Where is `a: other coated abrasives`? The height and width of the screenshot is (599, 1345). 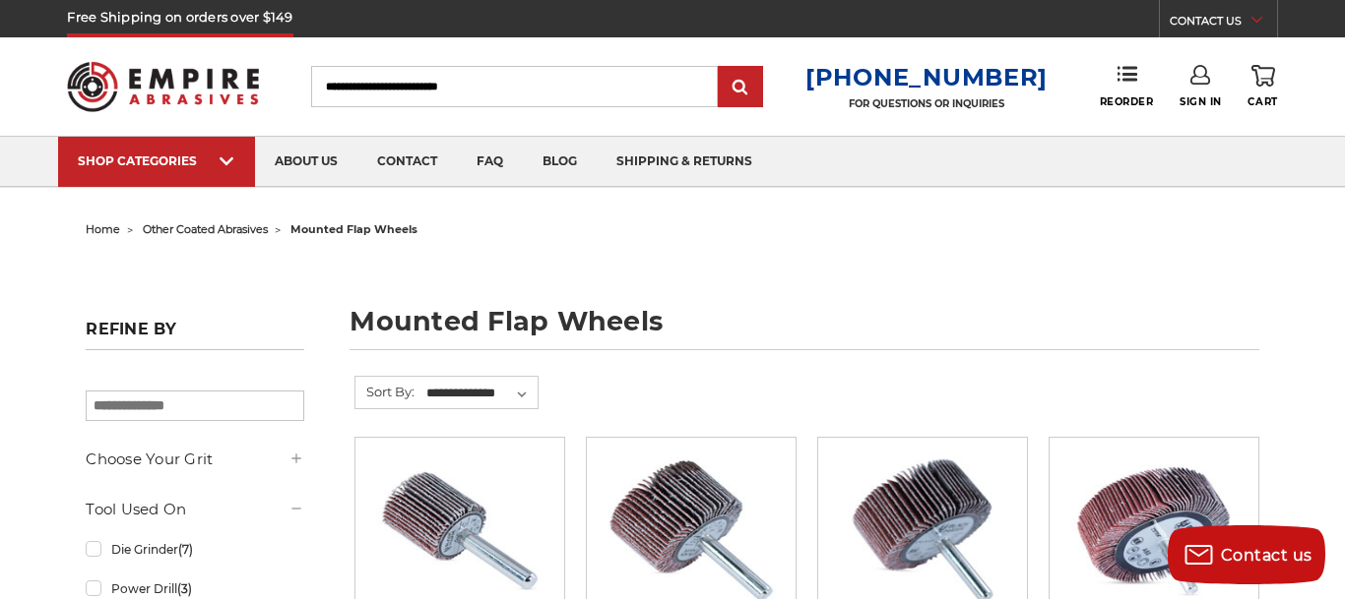 a: other coated abrasives is located at coordinates (205, 229).